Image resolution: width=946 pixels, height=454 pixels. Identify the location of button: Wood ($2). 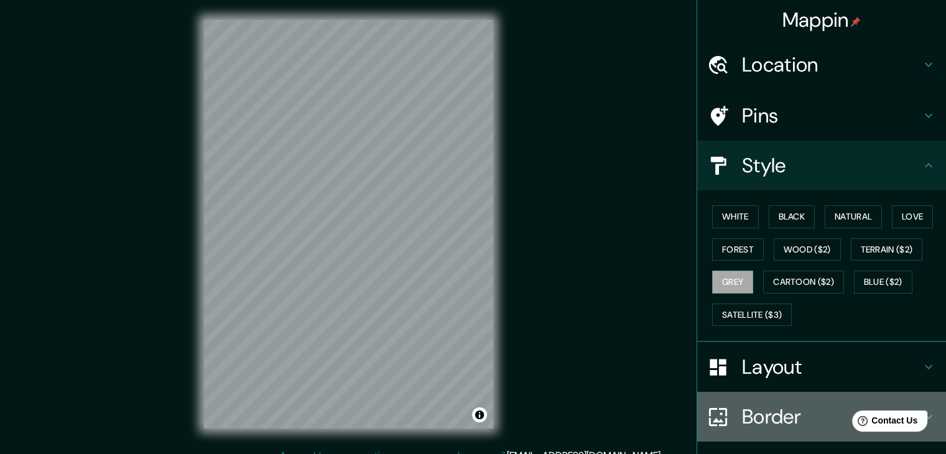
(807, 249).